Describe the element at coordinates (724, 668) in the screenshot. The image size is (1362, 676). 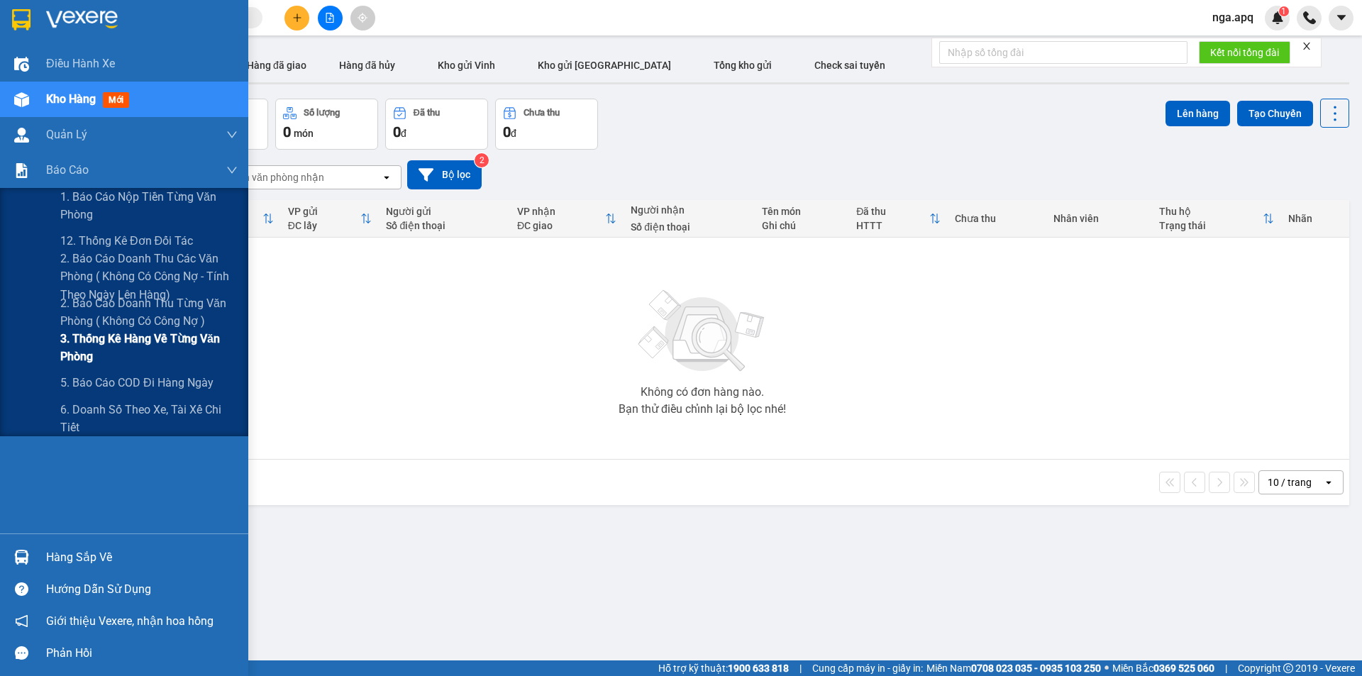
I see `span: Hỗ trợ kỹ thuật:` at that location.